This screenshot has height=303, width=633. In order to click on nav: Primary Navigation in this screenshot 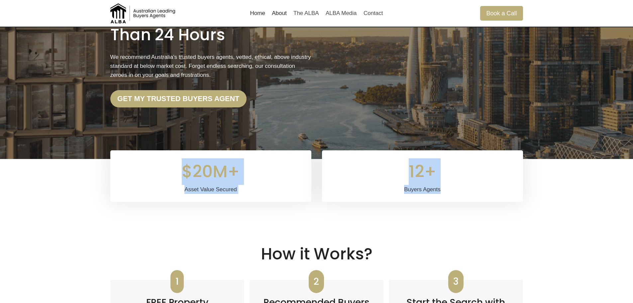, I will do `click(316, 13)`.